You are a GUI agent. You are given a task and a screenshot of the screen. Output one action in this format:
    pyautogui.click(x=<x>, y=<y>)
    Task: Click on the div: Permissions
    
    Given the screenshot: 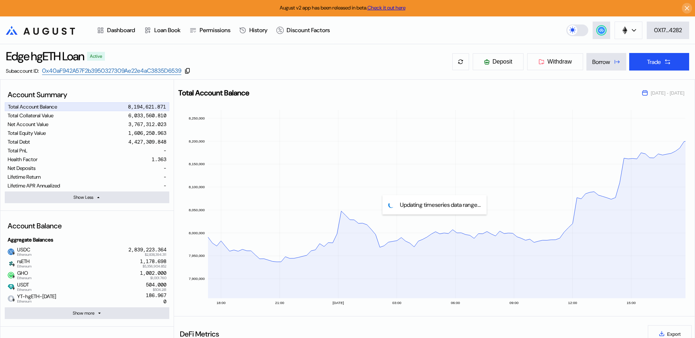 What is the action you would take?
    pyautogui.click(x=215, y=30)
    